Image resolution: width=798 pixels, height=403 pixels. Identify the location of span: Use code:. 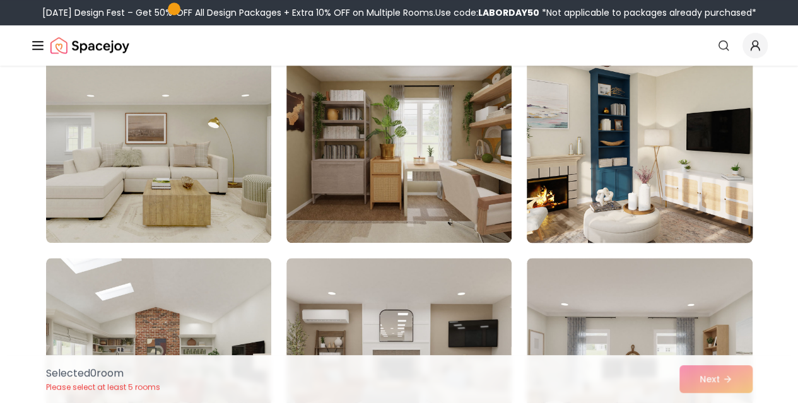
(487, 13).